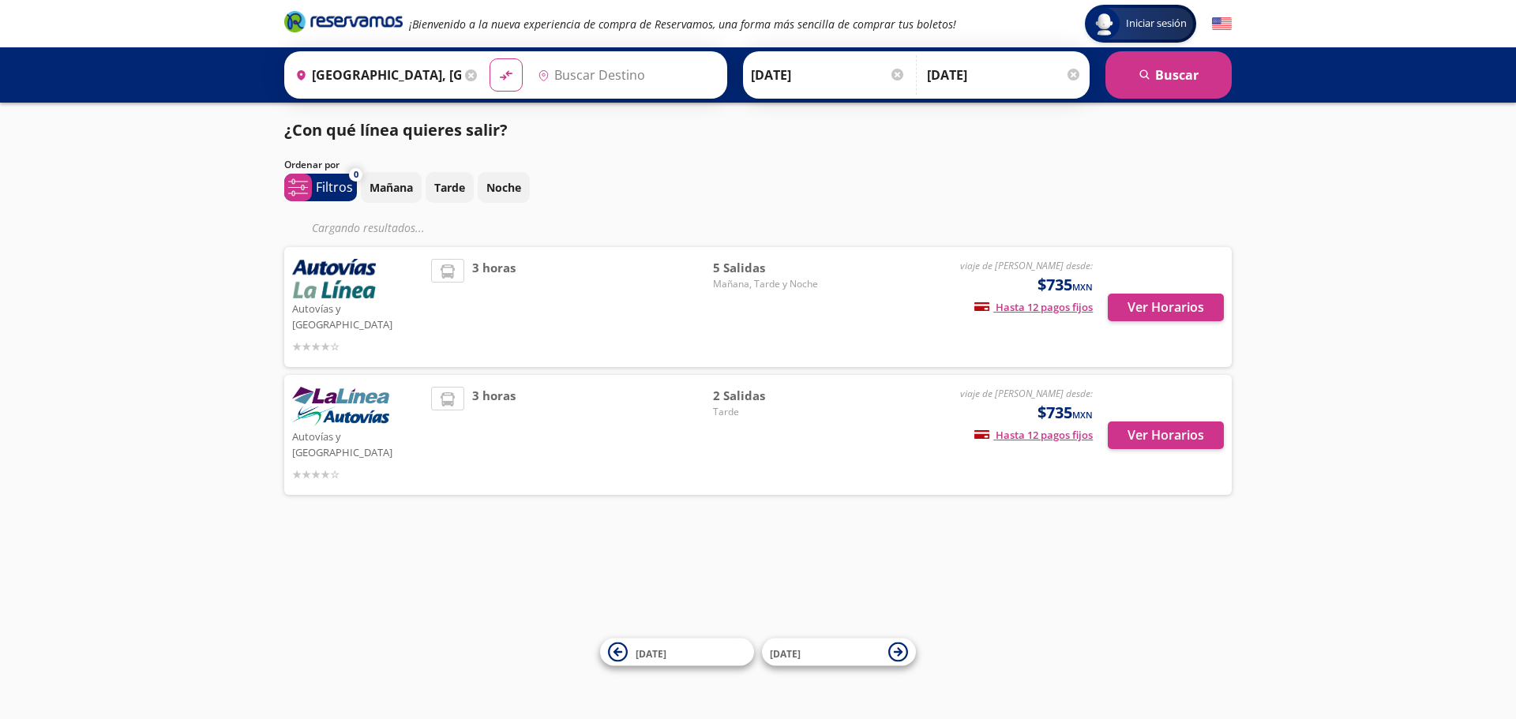 The height and width of the screenshot is (719, 1516). What do you see at coordinates (343, 21) in the screenshot?
I see `i: Brand Logo` at bounding box center [343, 21].